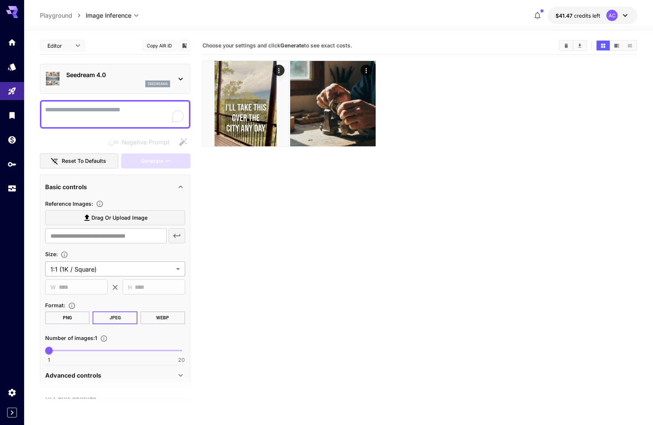 The height and width of the screenshot is (425, 653). What do you see at coordinates (12, 392) in the screenshot?
I see `div: Settings` at bounding box center [12, 392].